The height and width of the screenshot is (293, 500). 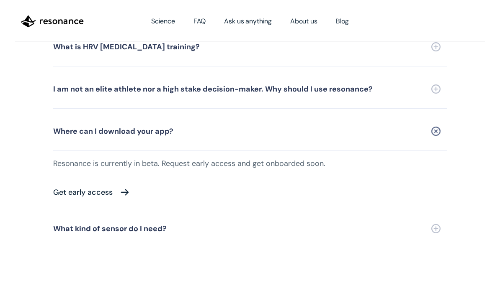 I want to click on a: Blog, so click(x=342, y=21).